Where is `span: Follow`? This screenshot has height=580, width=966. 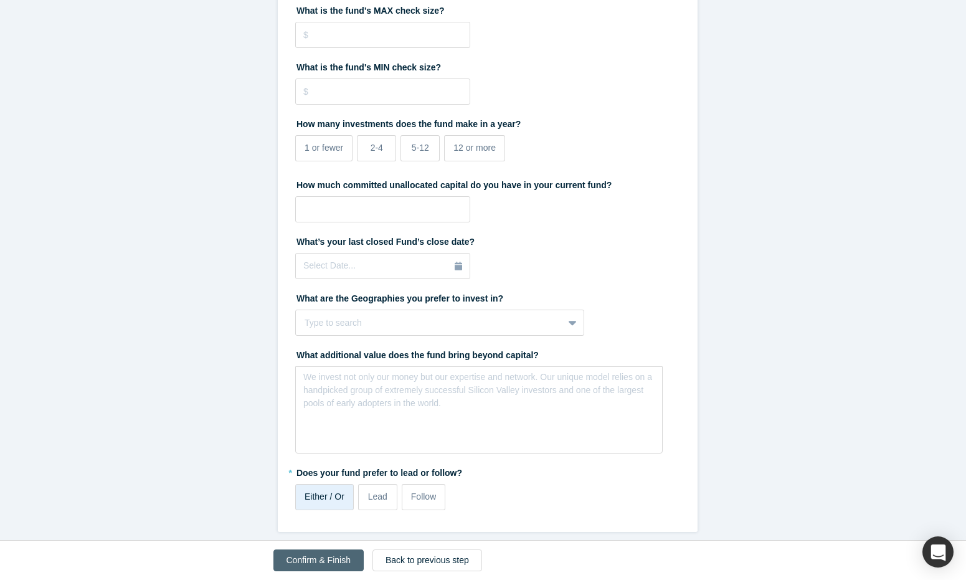 span: Follow is located at coordinates (423, 496).